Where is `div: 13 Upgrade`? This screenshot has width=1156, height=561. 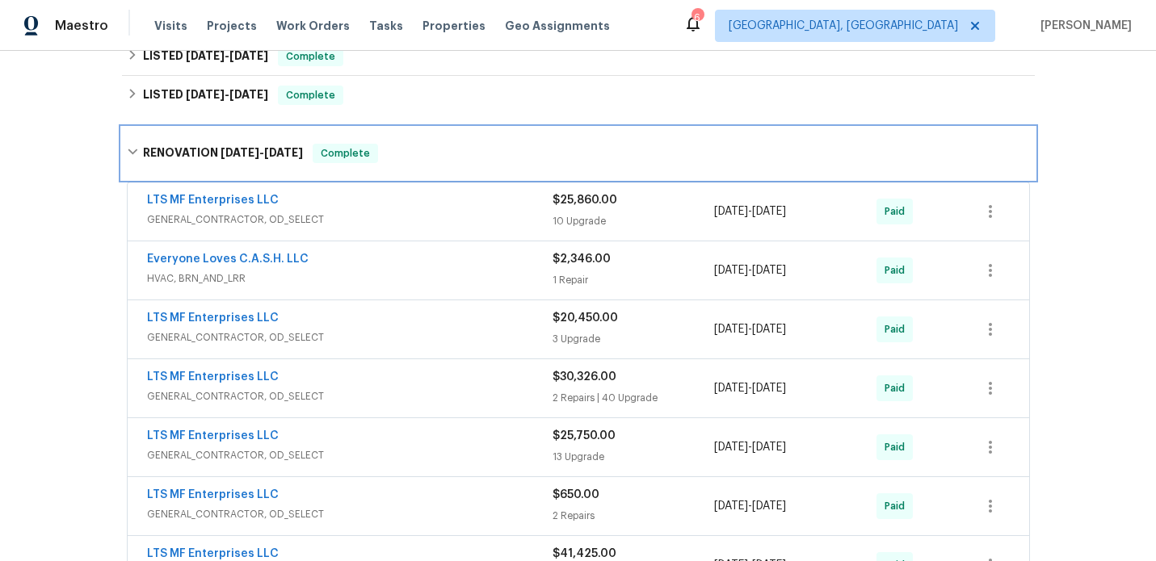 div: 13 Upgrade is located at coordinates (633, 457).